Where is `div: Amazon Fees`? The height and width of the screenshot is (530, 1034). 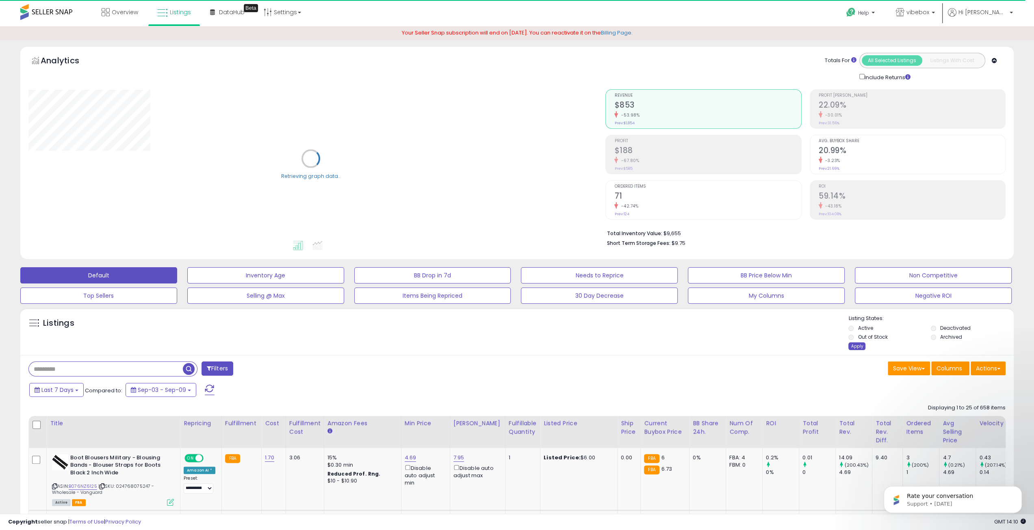 div: Amazon Fees is located at coordinates (362, 423).